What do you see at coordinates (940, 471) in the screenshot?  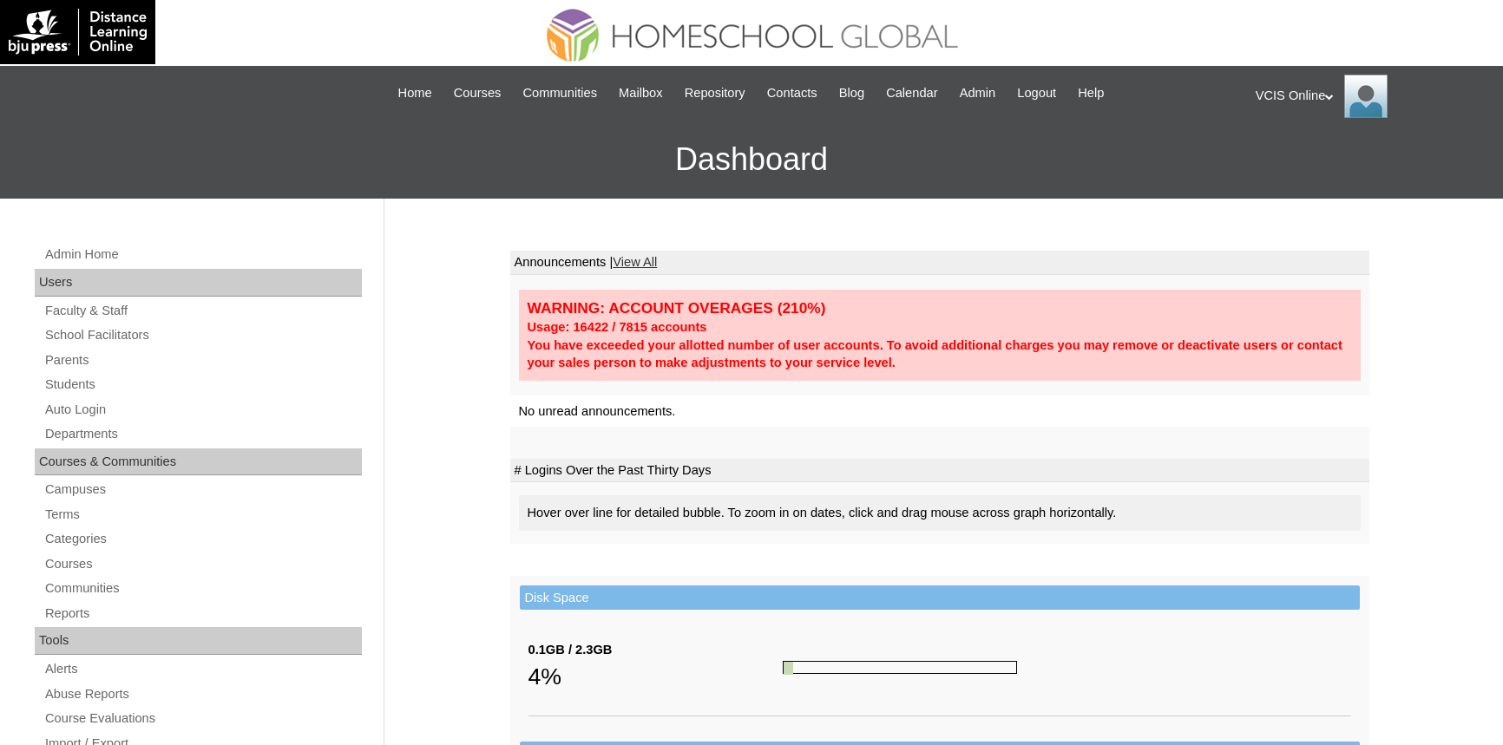 I see `td: # Logins Over the Past Thirty Days` at bounding box center [940, 471].